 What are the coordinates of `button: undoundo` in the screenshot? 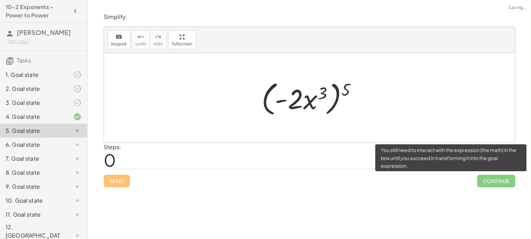 It's located at (141, 40).